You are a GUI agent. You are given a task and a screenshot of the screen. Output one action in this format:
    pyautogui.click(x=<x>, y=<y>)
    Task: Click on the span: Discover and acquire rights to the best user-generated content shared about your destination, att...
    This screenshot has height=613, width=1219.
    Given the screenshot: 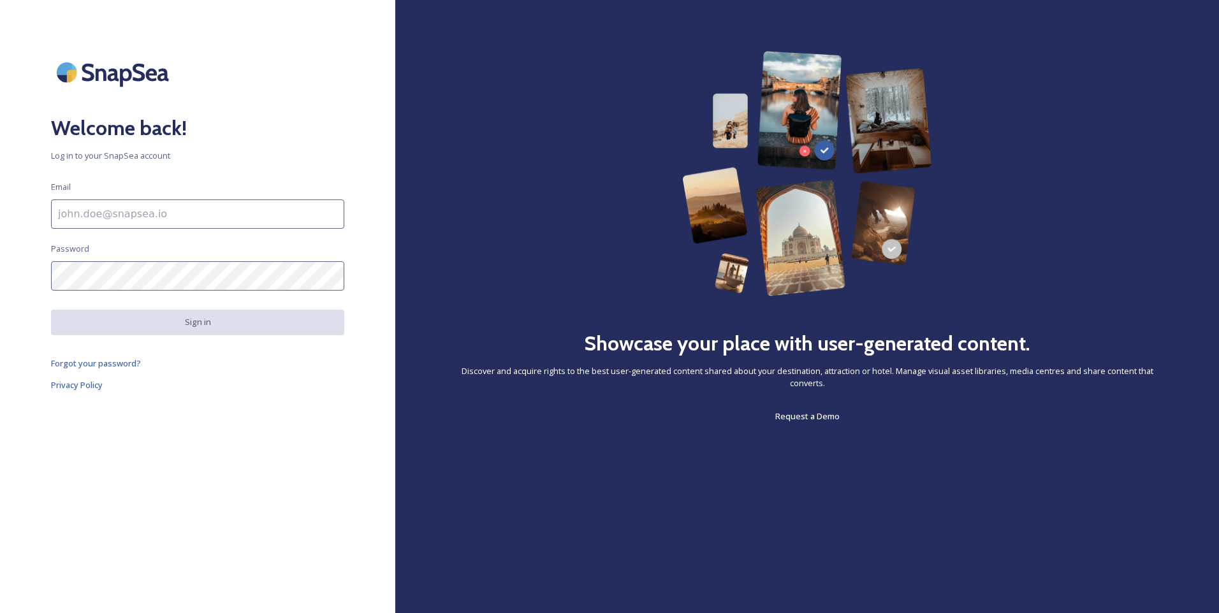 What is the action you would take?
    pyautogui.click(x=807, y=377)
    